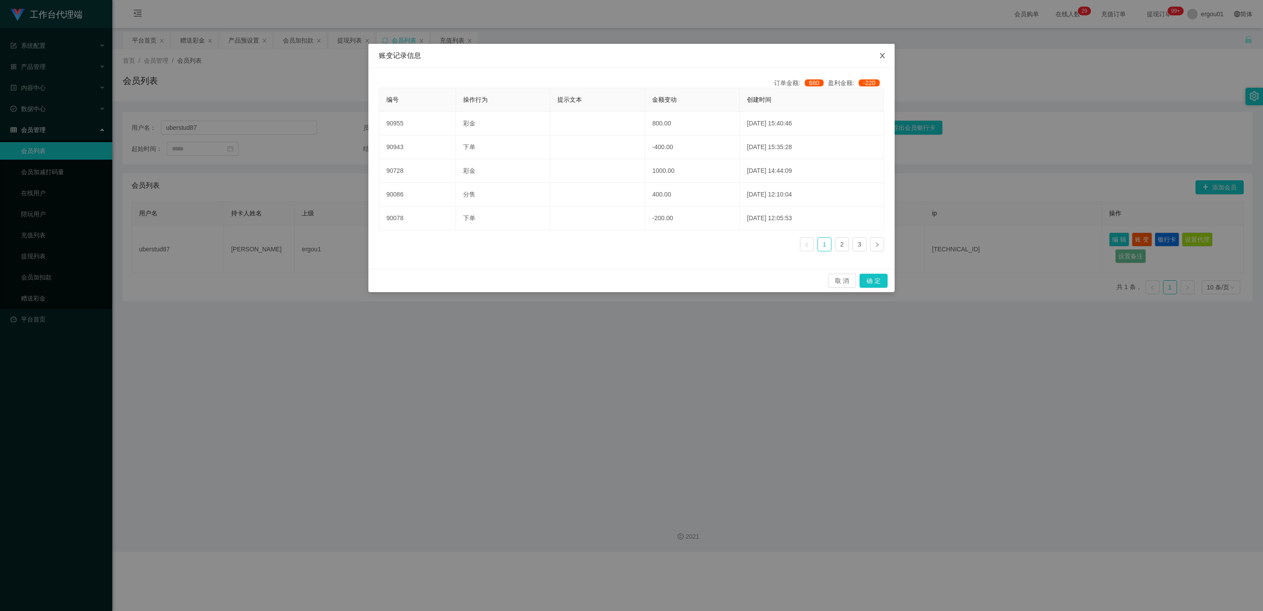  Describe the element at coordinates (692, 218) in the screenshot. I see `td: -200.00` at that location.